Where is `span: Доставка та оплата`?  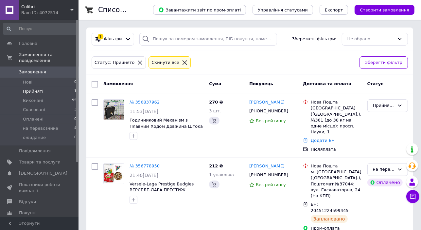
span: Доставка та оплата is located at coordinates (327, 83).